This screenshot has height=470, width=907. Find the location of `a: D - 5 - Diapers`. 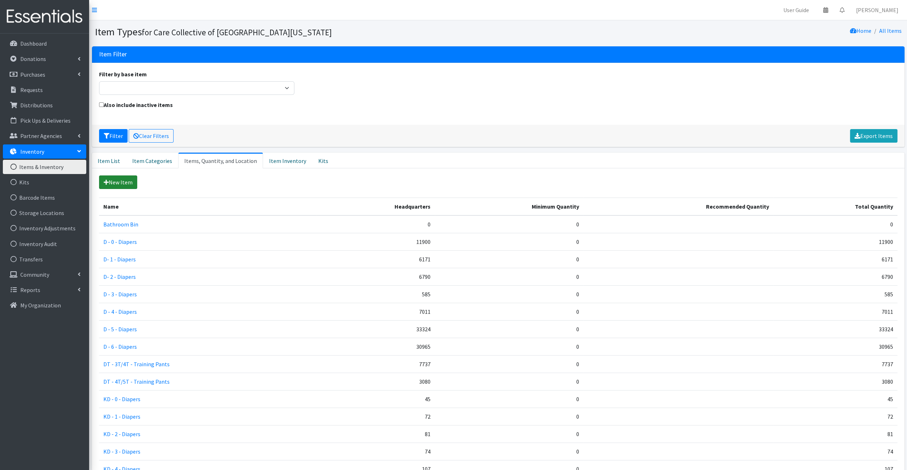

a: D - 5 - Diapers is located at coordinates (120, 329).